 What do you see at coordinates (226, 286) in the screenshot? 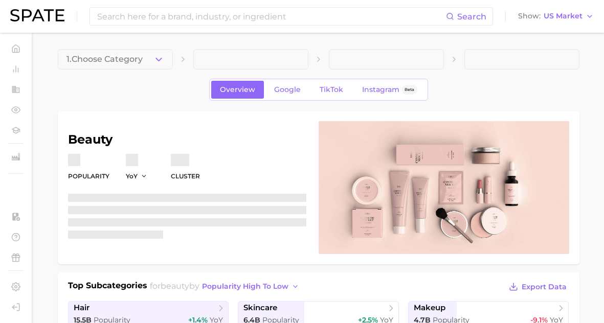
I see `span: for by` at bounding box center [226, 286].